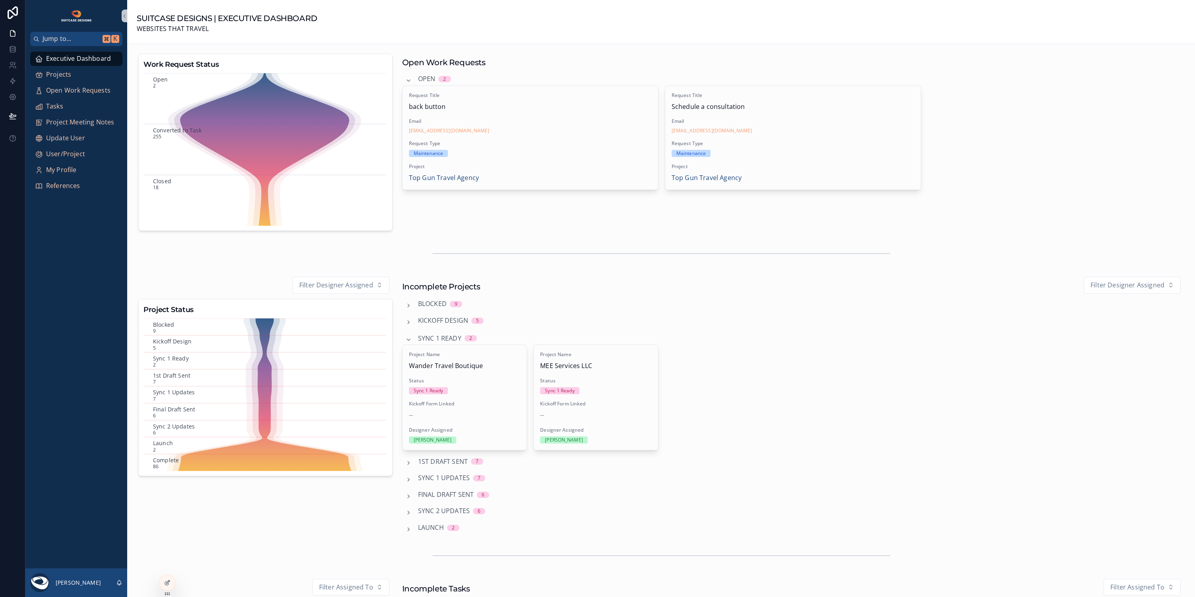 This screenshot has width=1195, height=597. I want to click on a: My Profile, so click(76, 170).